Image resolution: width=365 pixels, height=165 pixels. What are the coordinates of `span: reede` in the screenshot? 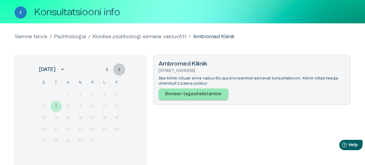 It's located at (92, 83).